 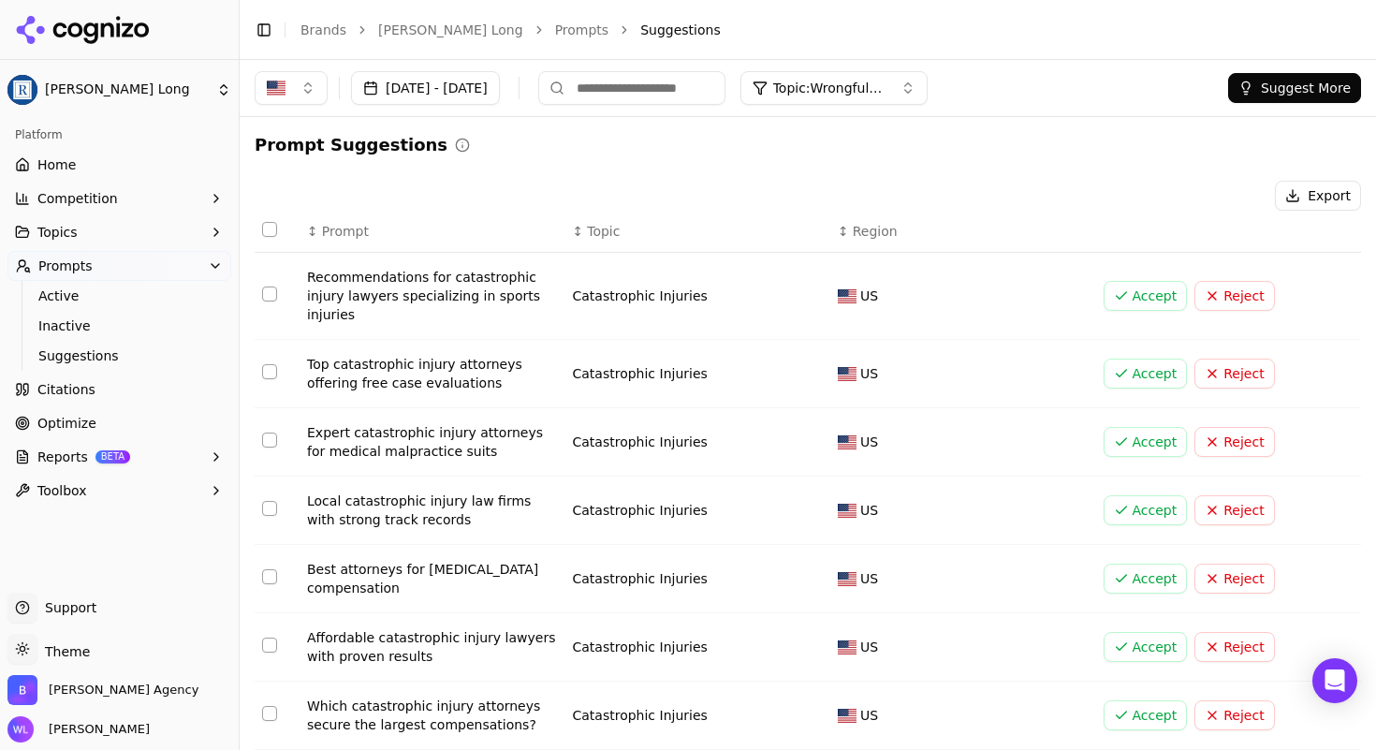 I want to click on div: ↕Prompt, so click(x=433, y=231).